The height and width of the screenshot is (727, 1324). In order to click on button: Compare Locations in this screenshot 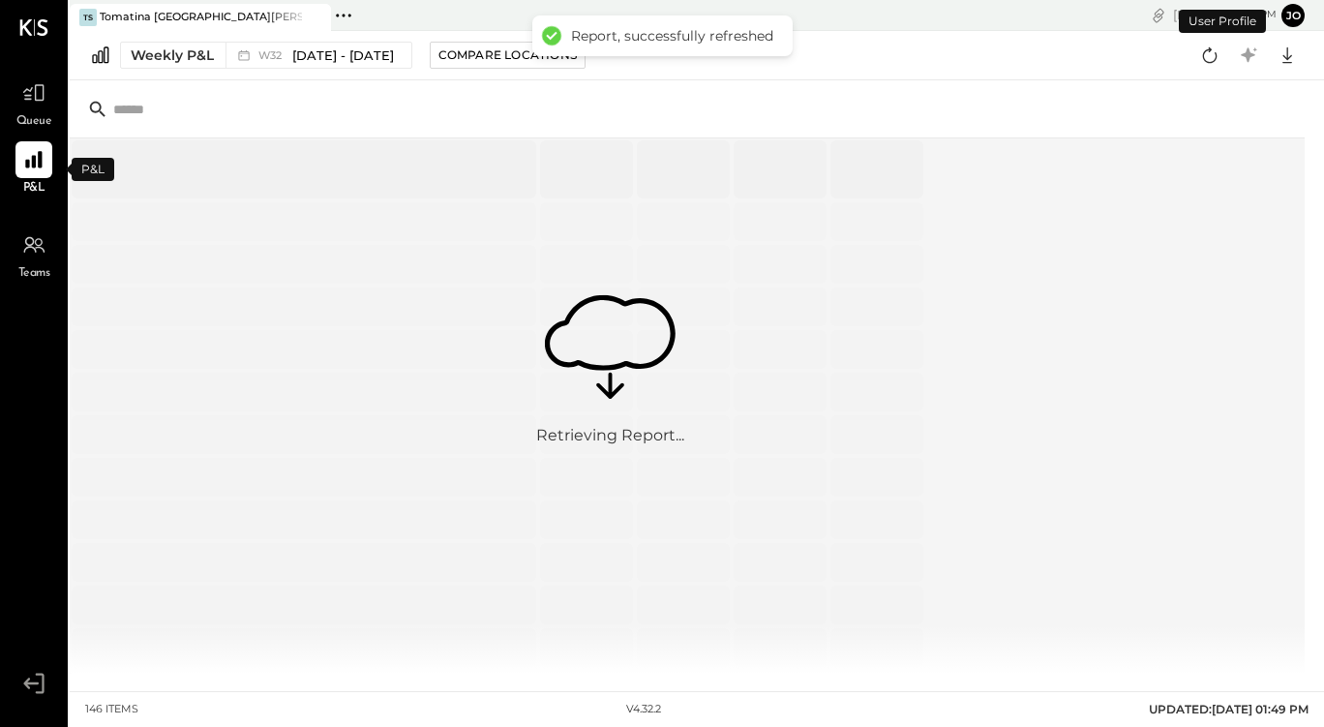, I will do `click(507, 55)`.